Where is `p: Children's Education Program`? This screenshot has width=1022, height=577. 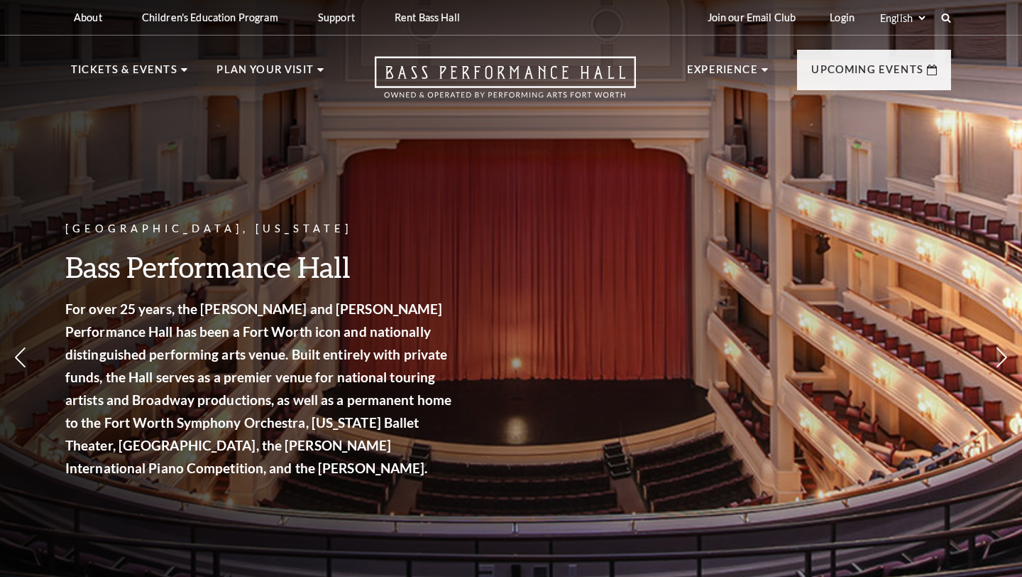
p: Children's Education Program is located at coordinates (210, 17).